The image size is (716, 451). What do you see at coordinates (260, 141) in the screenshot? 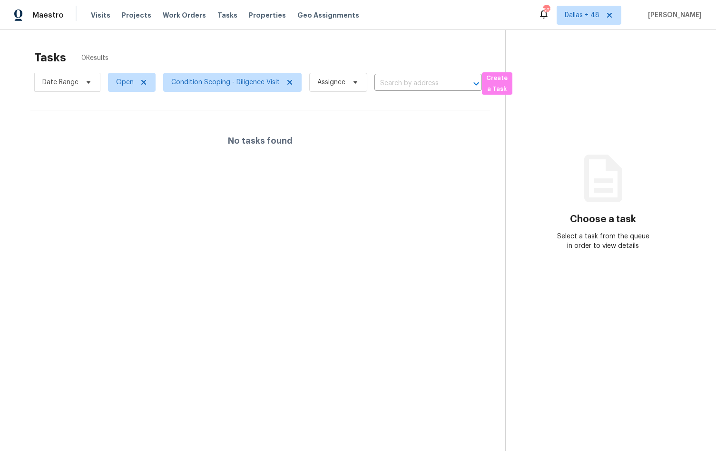
I see `h4: No tasks found` at bounding box center [260, 141].